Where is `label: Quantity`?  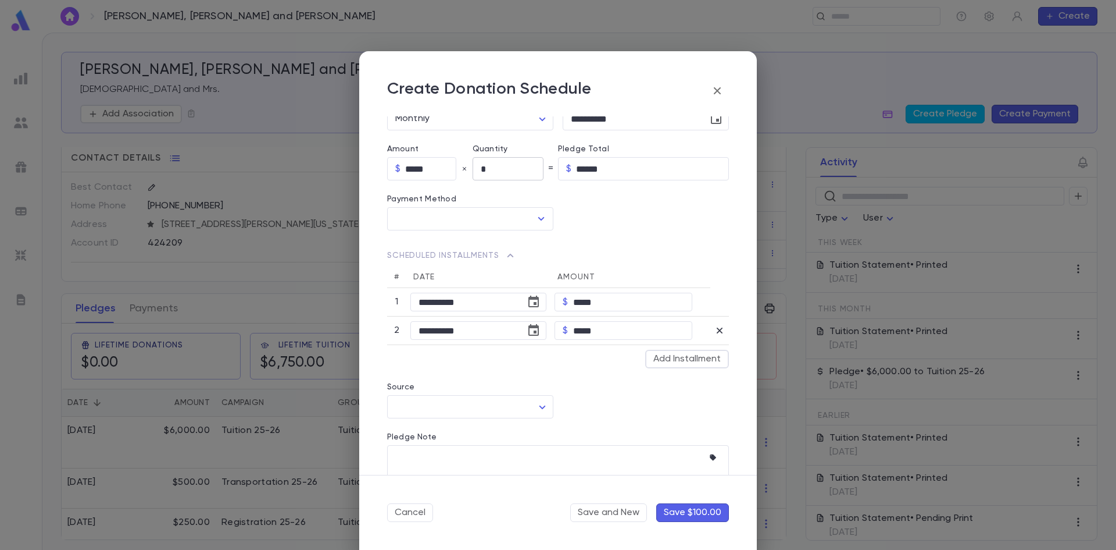
label: Quantity is located at coordinates (515, 149).